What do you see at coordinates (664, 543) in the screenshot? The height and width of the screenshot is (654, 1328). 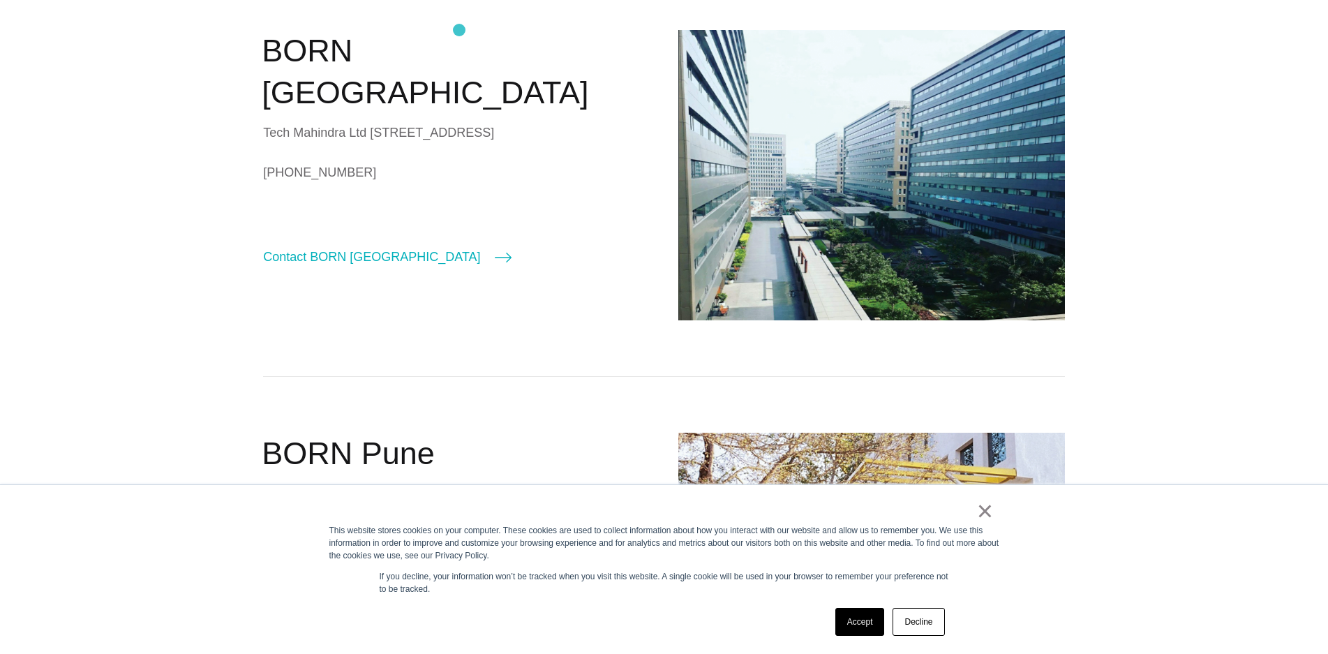 I see `div: This website stores cookies on your computer. These cookies are used to collect information about...` at bounding box center [664, 543].